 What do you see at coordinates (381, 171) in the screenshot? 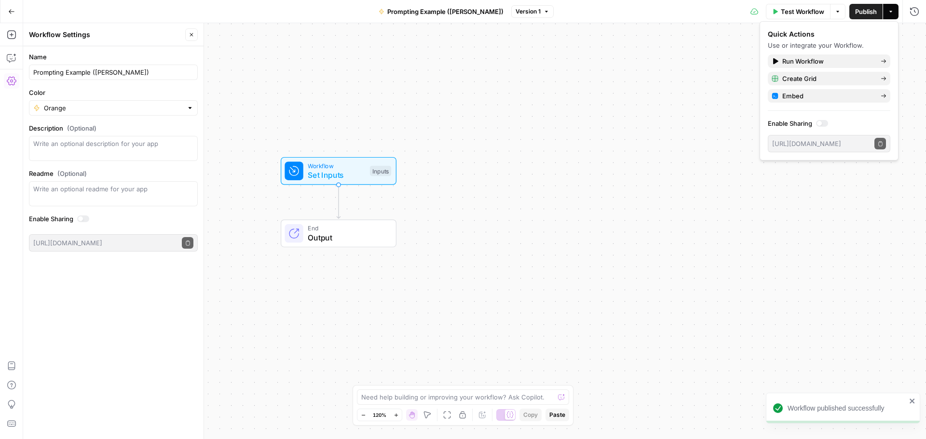
I see `div: Inputs` at bounding box center [381, 171].